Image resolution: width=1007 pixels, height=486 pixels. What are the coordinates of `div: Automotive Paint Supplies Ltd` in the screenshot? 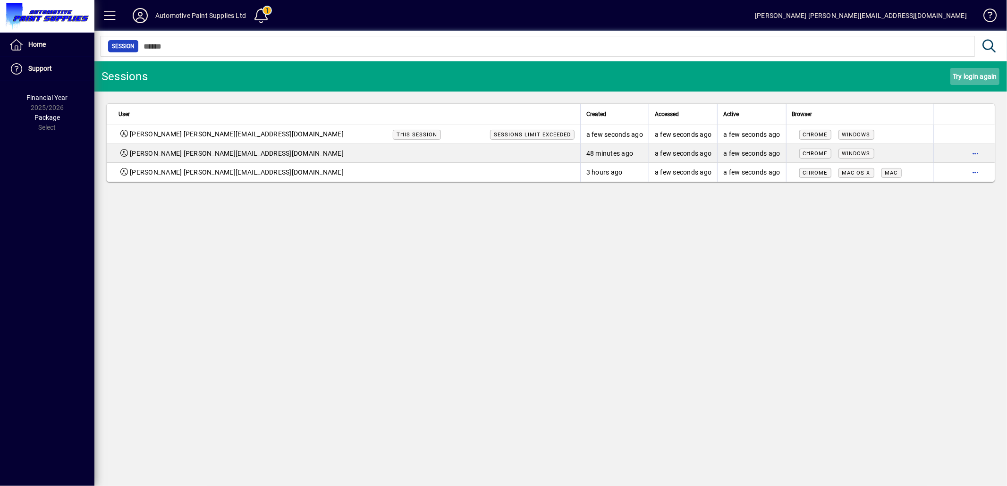 It's located at (201, 16).